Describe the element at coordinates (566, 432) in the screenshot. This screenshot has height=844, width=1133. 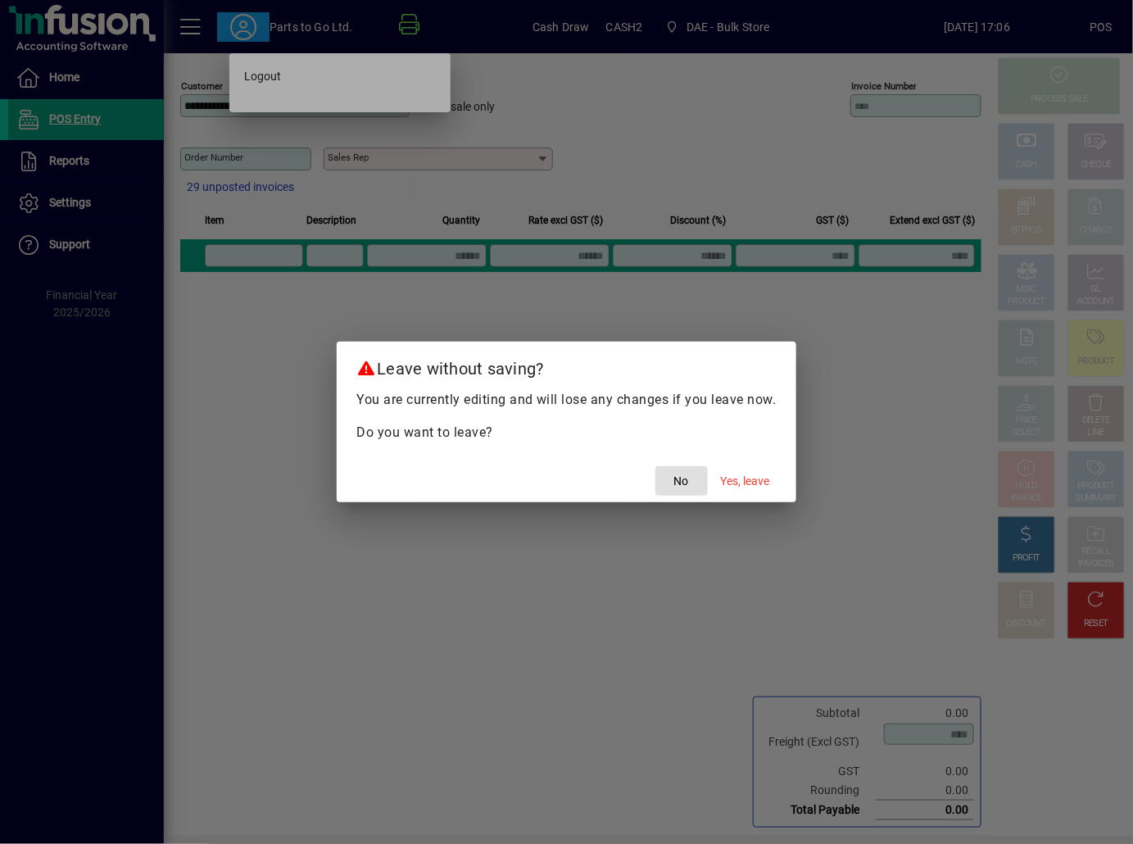
I see `p: Do you want to leave?` at that location.